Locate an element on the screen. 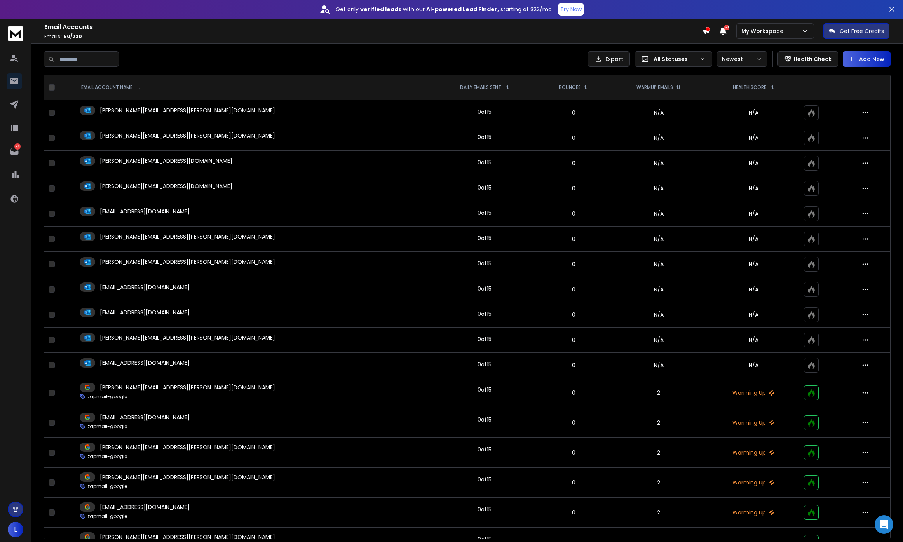 This screenshot has height=542, width=903. button: Get Free Credits is located at coordinates (856, 31).